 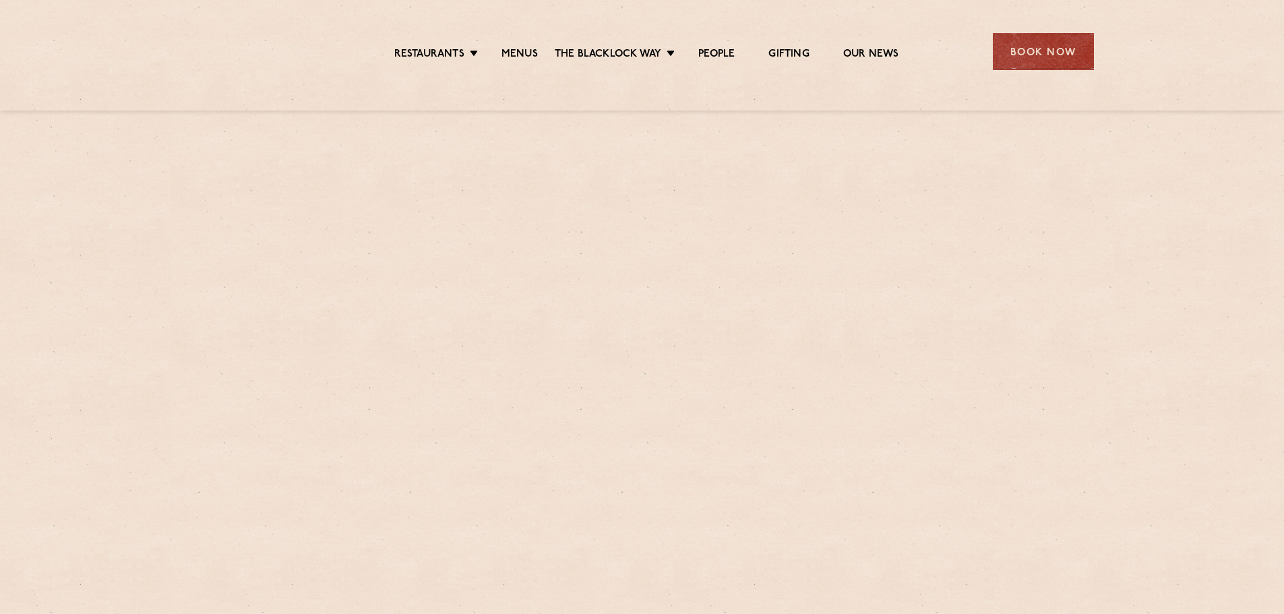 What do you see at coordinates (249, 51) in the screenshot?
I see `img: svg%3E` at bounding box center [249, 51].